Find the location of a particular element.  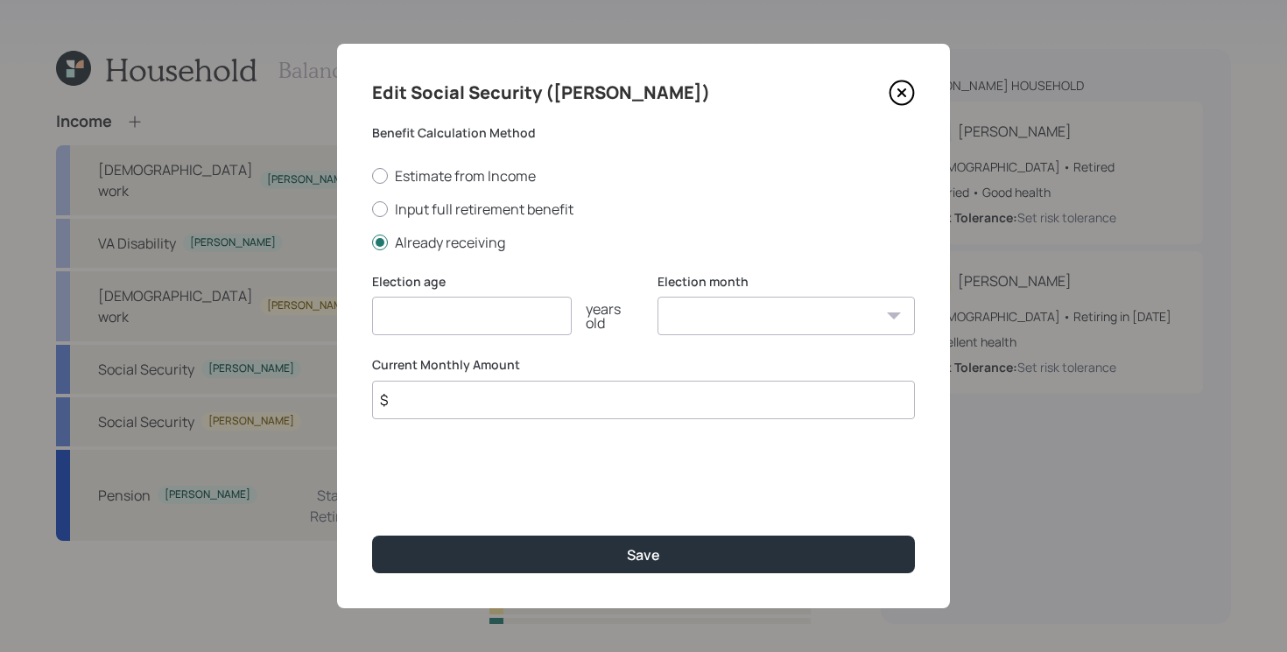

label: Already receiving is located at coordinates (644, 243).